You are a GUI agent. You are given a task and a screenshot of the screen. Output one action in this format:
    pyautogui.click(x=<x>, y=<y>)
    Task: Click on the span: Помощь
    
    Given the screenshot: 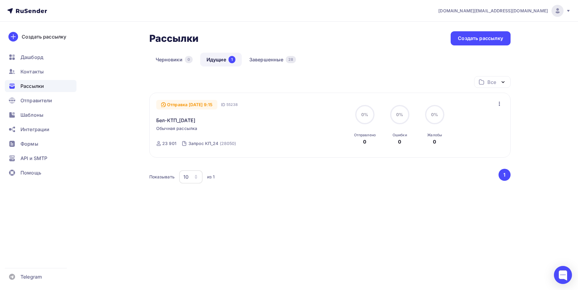 What is the action you would take?
    pyautogui.click(x=31, y=173)
    